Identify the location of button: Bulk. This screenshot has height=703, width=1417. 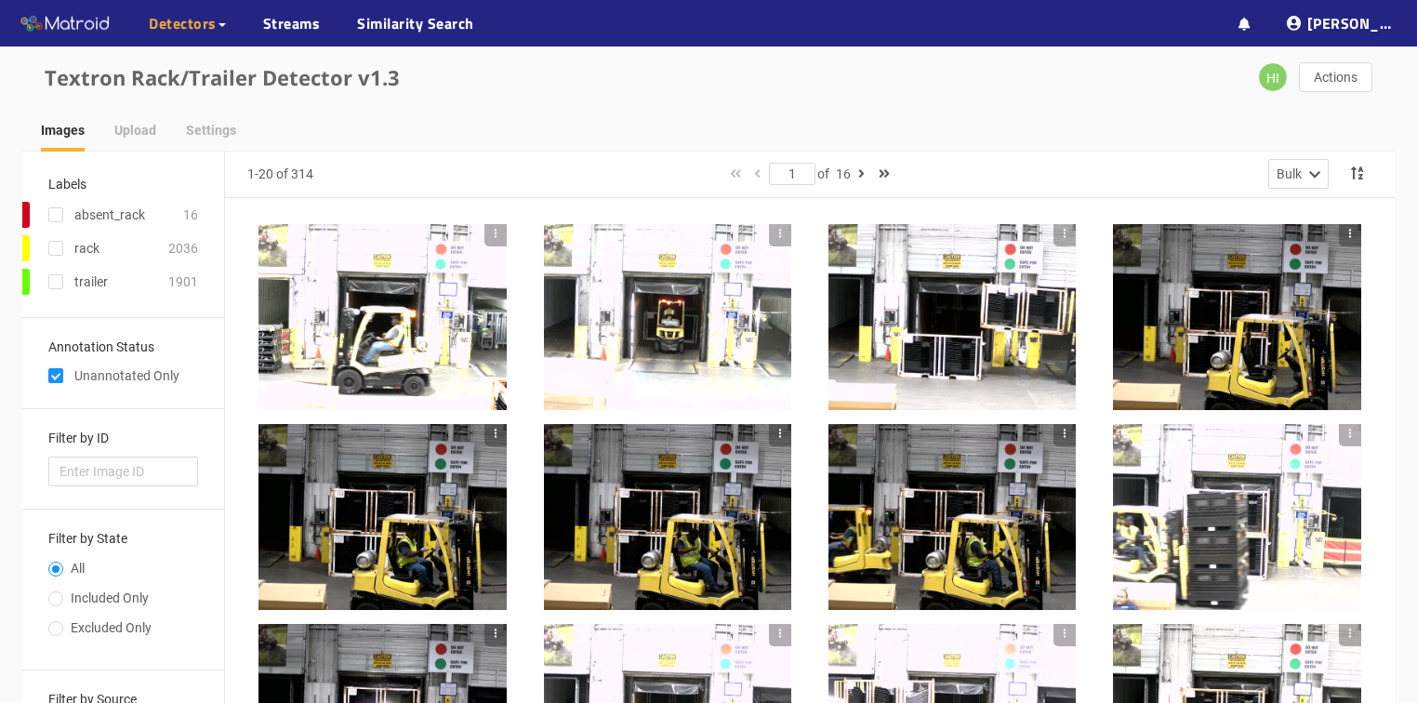
(1298, 174).